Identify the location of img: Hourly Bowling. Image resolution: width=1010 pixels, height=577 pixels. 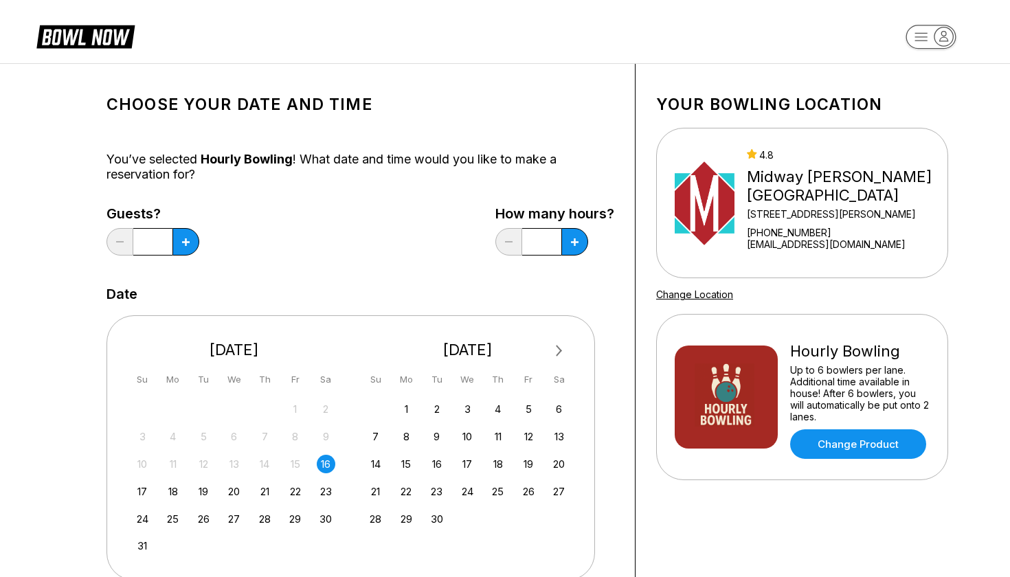
(726, 397).